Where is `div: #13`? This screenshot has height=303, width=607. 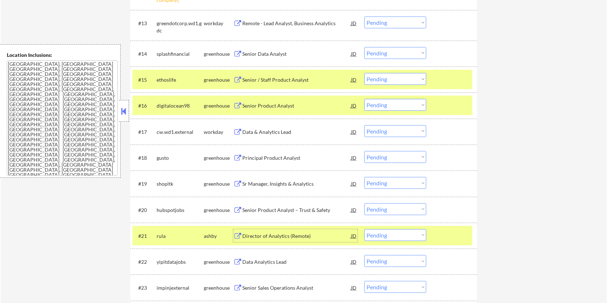
div: #13 is located at coordinates (144, 23).